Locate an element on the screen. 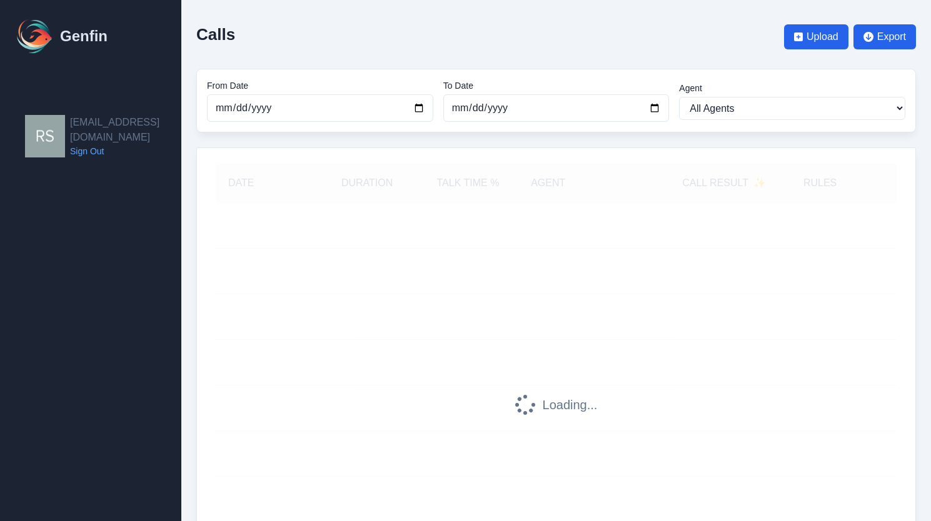 The image size is (931, 521). span: Export is located at coordinates (891, 37).